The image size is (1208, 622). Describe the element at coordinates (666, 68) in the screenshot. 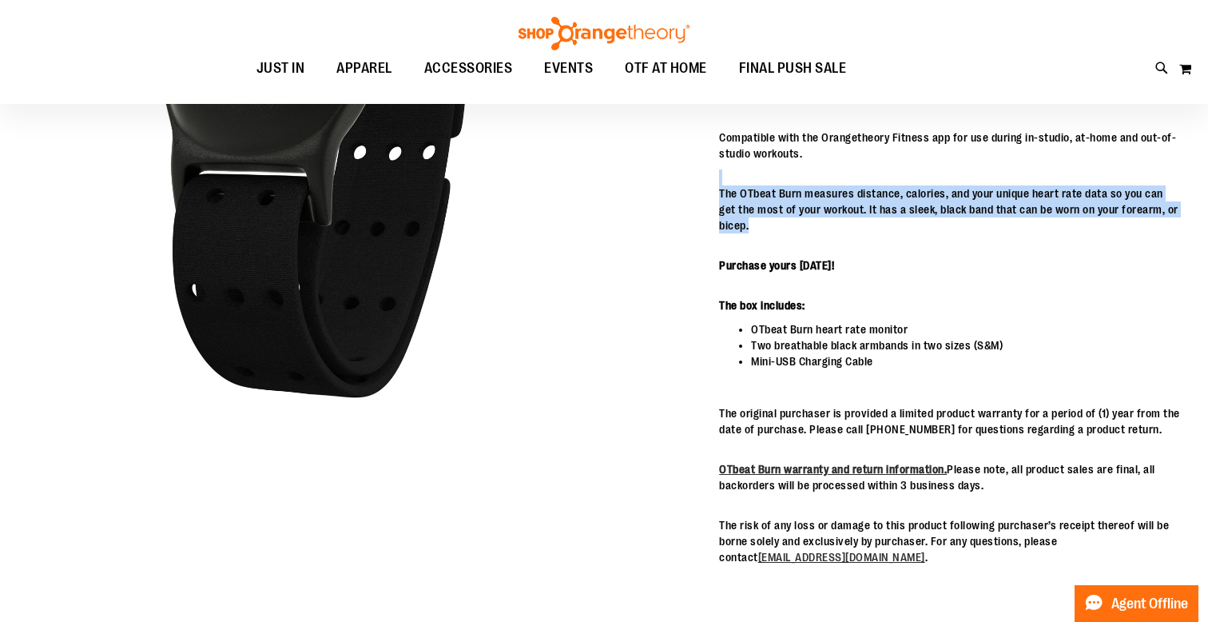

I see `span: OTF AT HOME` at that location.